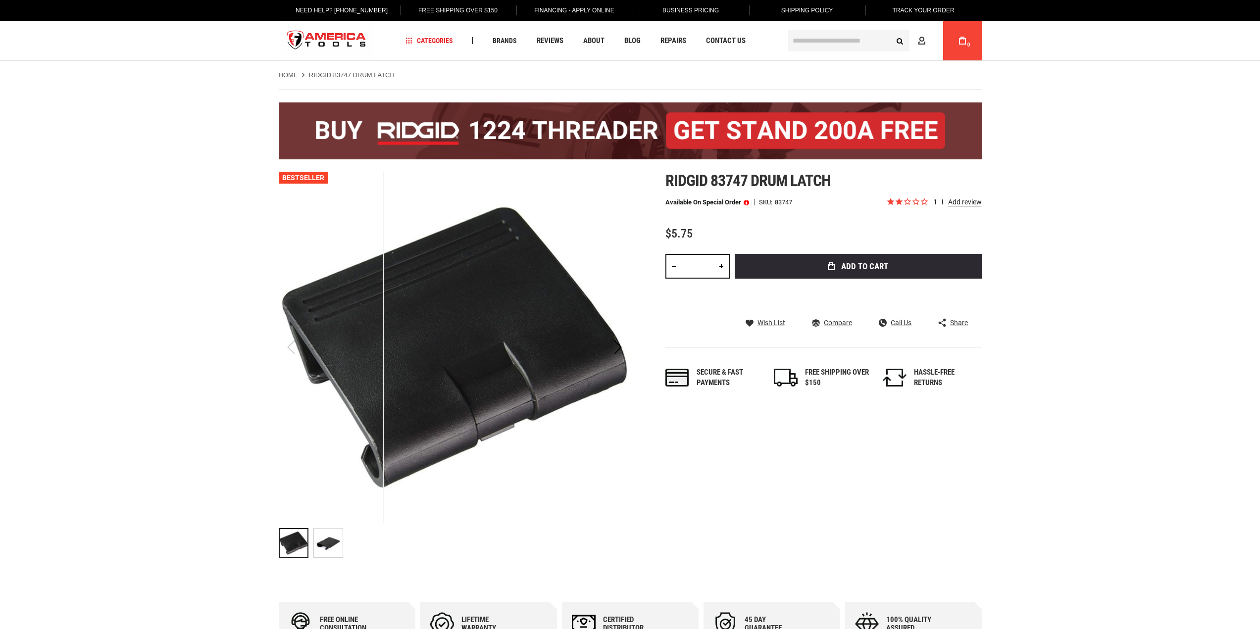 Image resolution: width=1260 pixels, height=629 pixels. I want to click on strong: RIDGID 83747 DRUM LATCH, so click(351, 75).